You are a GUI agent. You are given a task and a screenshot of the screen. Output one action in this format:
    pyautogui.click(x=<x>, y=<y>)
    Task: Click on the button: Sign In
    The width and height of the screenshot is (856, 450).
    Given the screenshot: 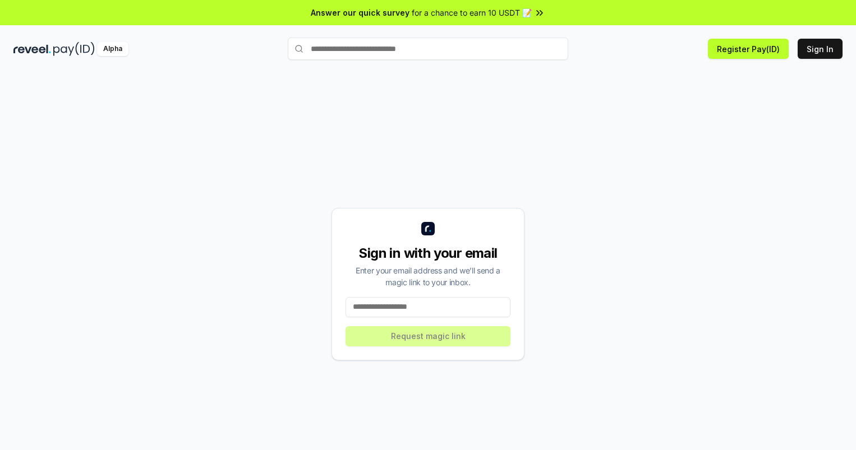 What is the action you would take?
    pyautogui.click(x=820, y=49)
    